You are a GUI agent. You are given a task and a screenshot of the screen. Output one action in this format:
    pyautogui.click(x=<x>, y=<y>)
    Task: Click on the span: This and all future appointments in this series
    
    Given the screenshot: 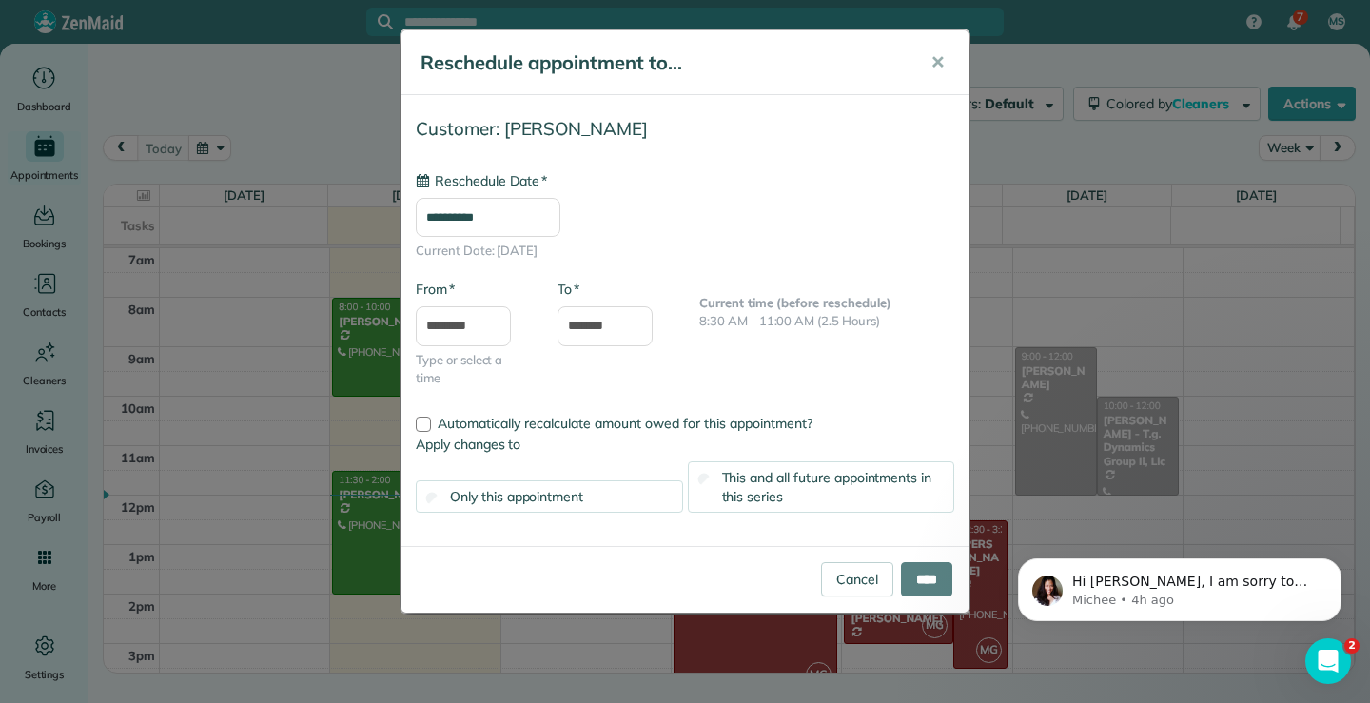 What is the action you would take?
    pyautogui.click(x=827, y=487)
    